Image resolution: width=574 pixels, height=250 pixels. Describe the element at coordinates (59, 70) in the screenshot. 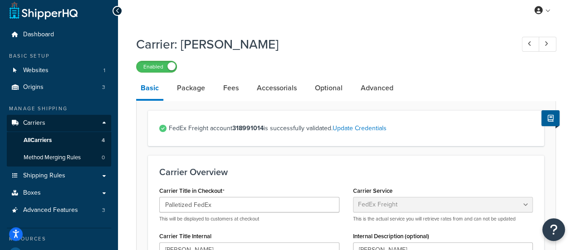

I see `a: Websites1` at that location.